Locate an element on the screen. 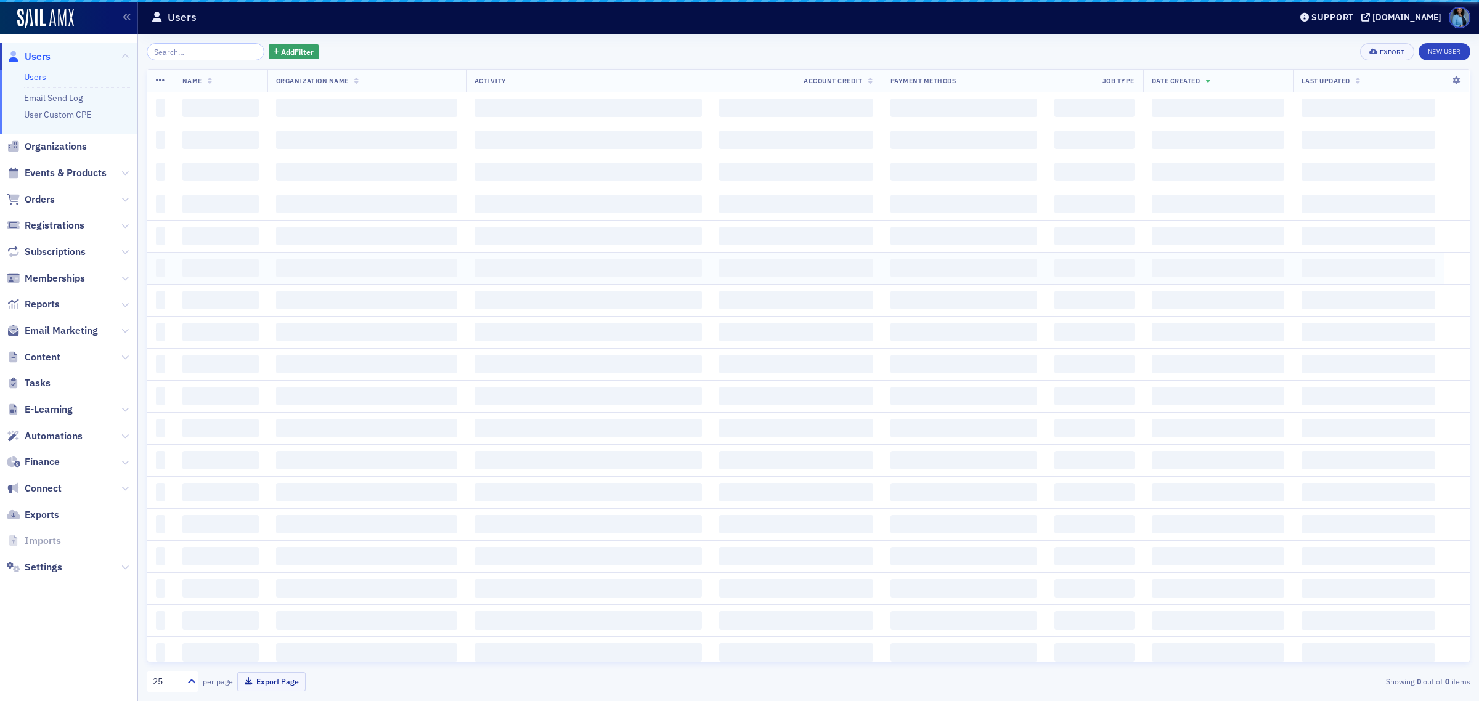 Image resolution: width=1479 pixels, height=701 pixels. a: Content is located at coordinates (33, 357).